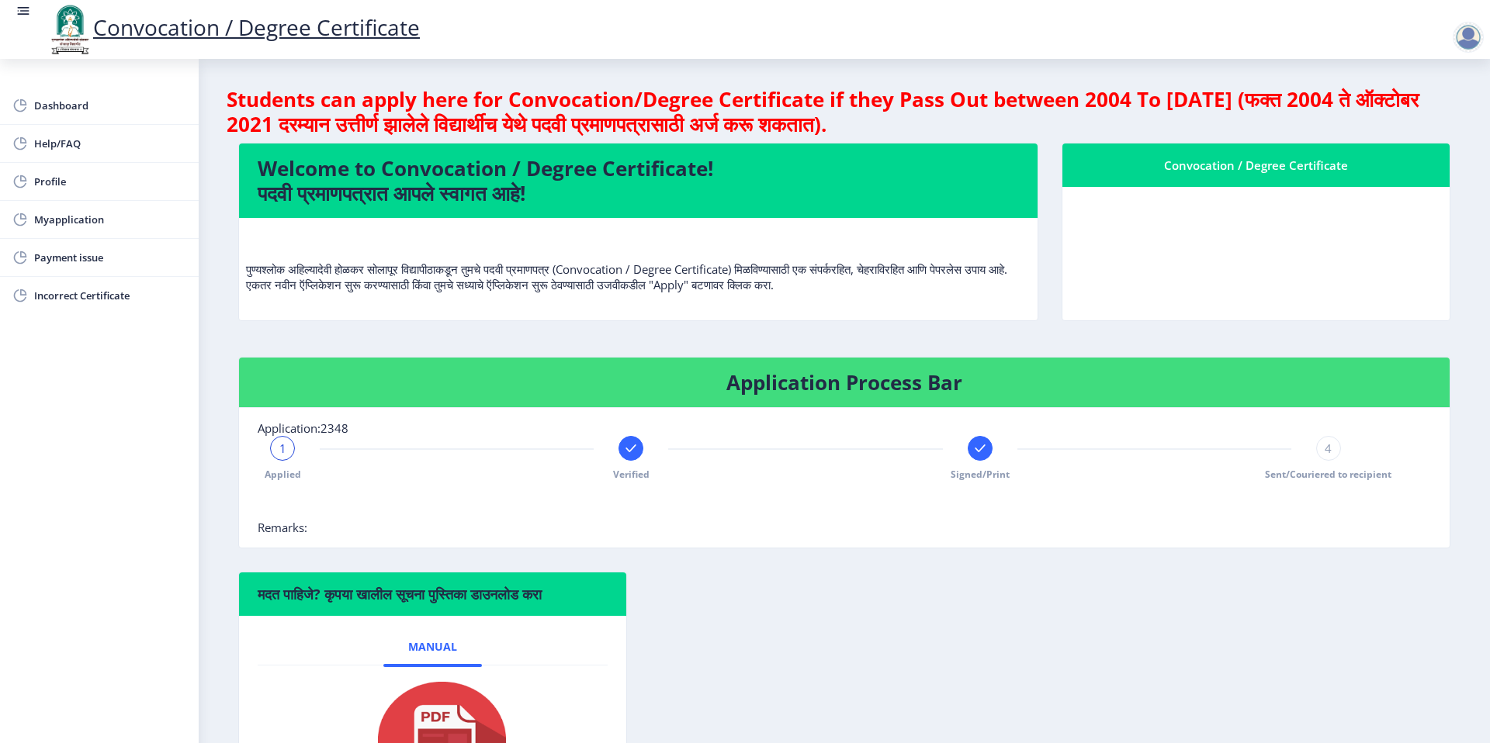  What do you see at coordinates (844, 112) in the screenshot?
I see `h4: Students can apply here for Convocation/Degree Certificate if they Pass Out between 2004 To [DATE...` at bounding box center [844, 112].